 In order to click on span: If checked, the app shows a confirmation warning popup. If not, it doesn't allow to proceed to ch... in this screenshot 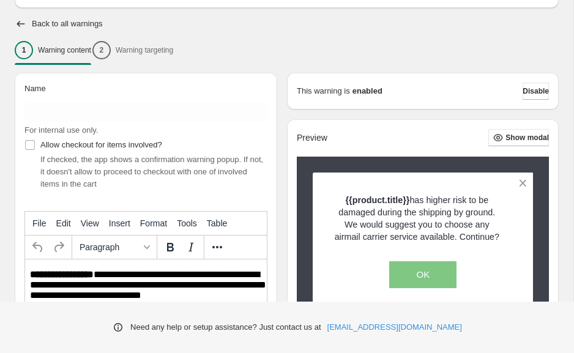, I will do `click(152, 171)`.